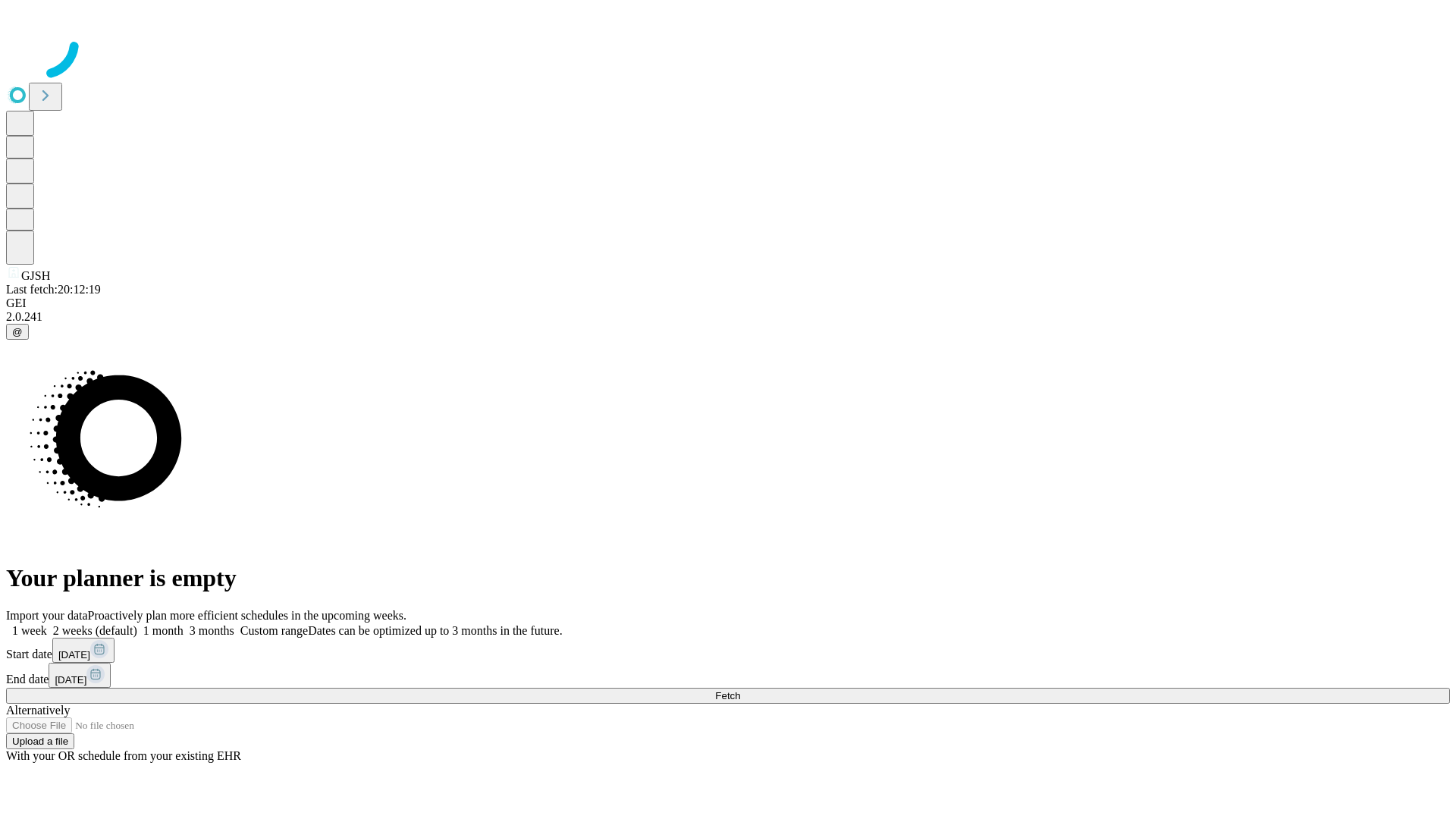 This screenshot has width=1456, height=819. What do you see at coordinates (247, 615) in the screenshot?
I see `span: Proactively plan more efficient schedules in the upcoming weeks.` at bounding box center [247, 615].